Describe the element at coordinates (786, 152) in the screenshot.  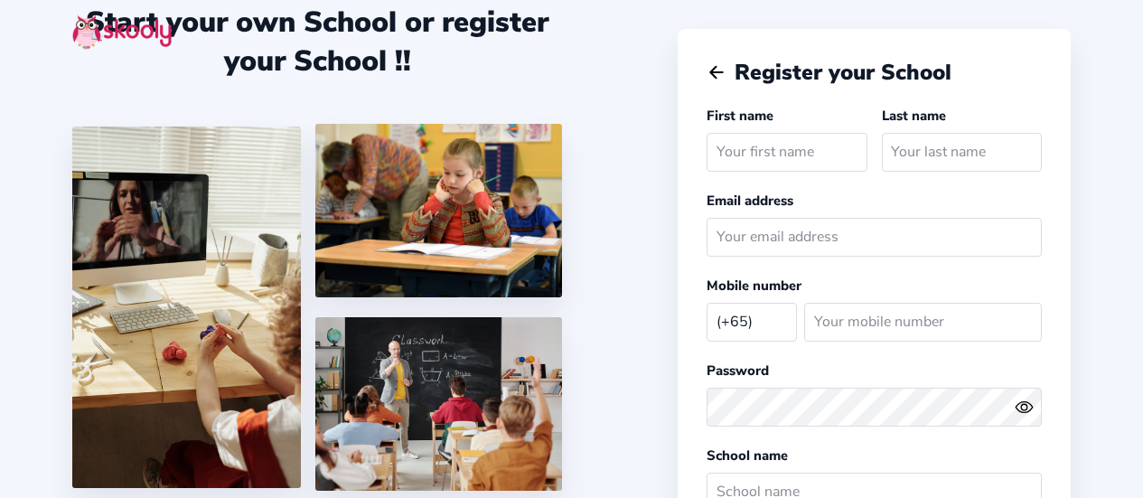
I see `input: Your first name` at that location.